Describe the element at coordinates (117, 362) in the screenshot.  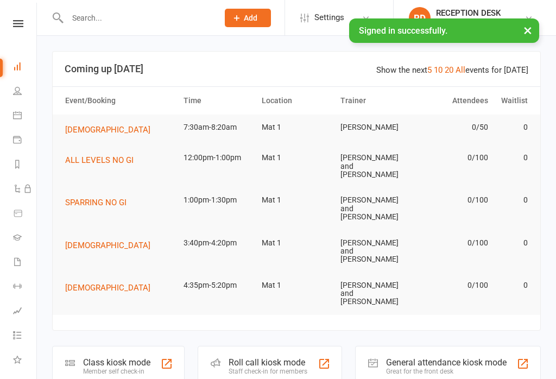
I see `div: Class kiosk mode` at that location.